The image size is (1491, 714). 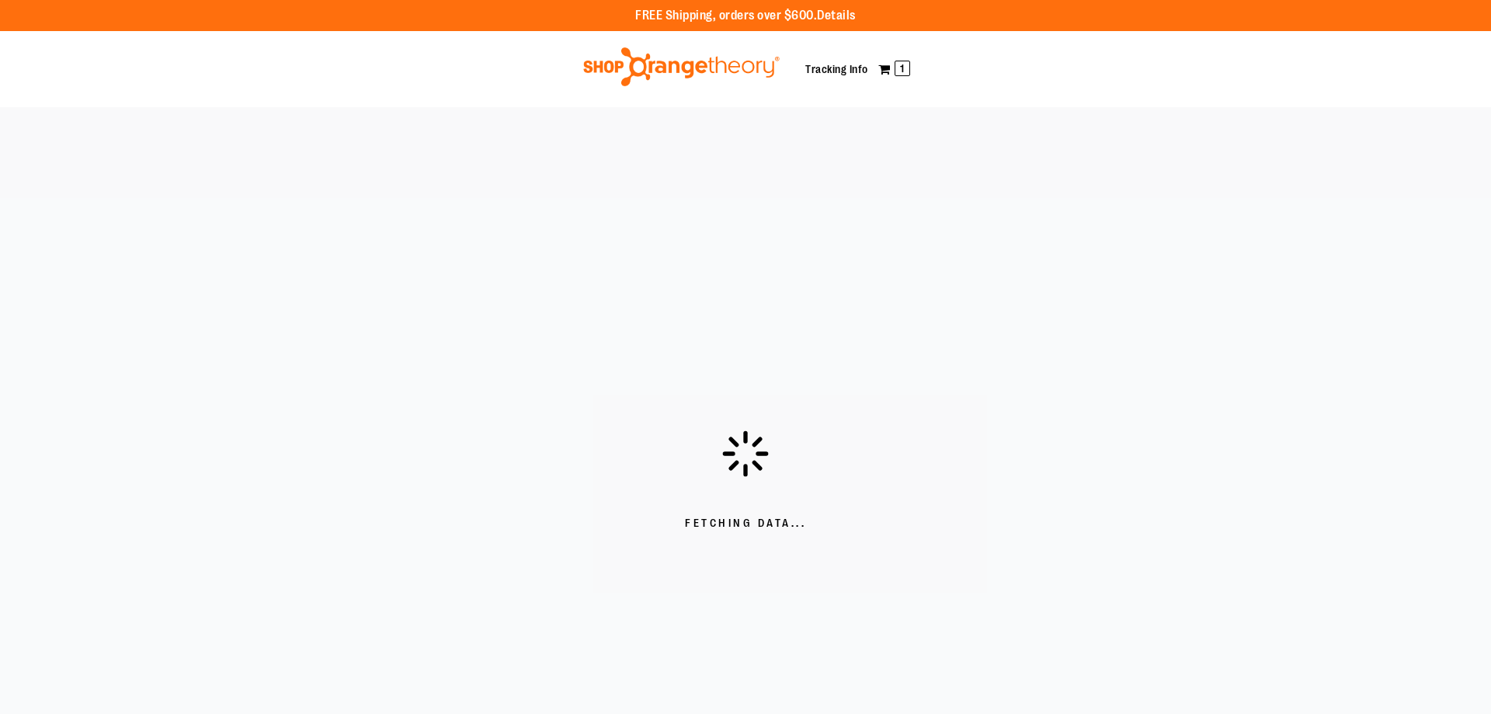 I want to click on a: Tracking Info, so click(x=836, y=69).